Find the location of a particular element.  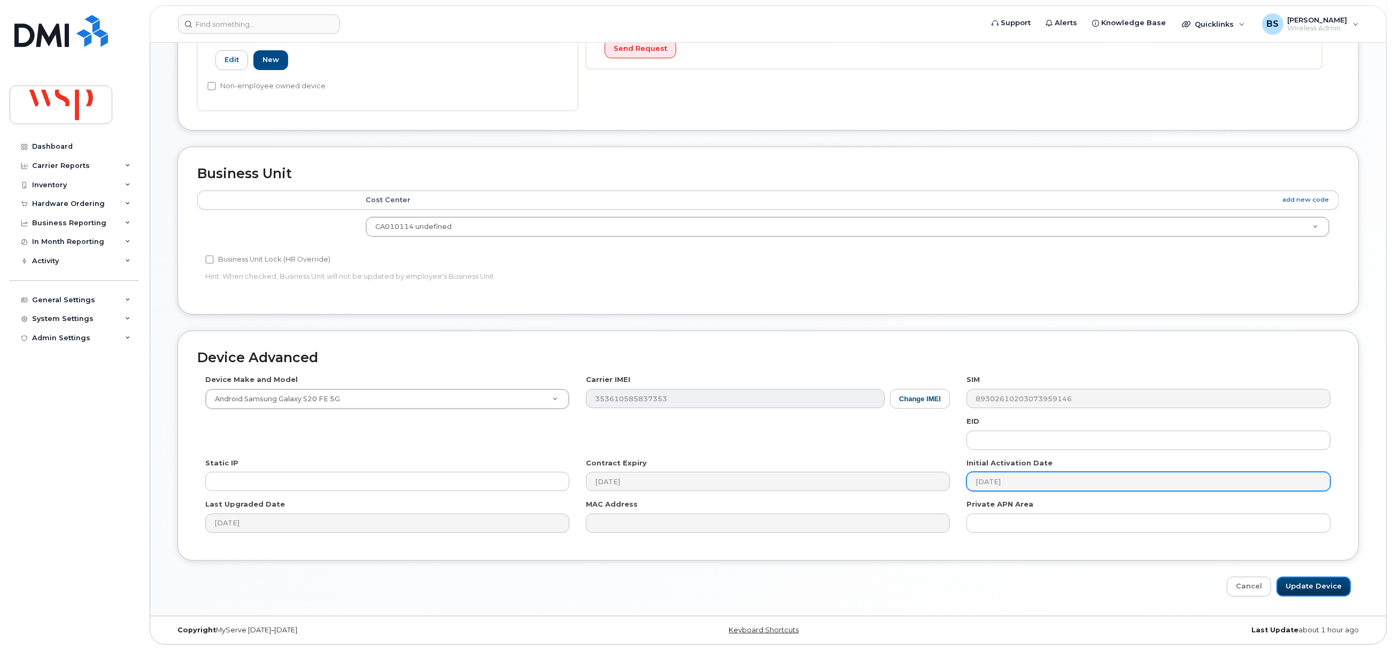

span: Wireless Admin is located at coordinates (1318, 28).